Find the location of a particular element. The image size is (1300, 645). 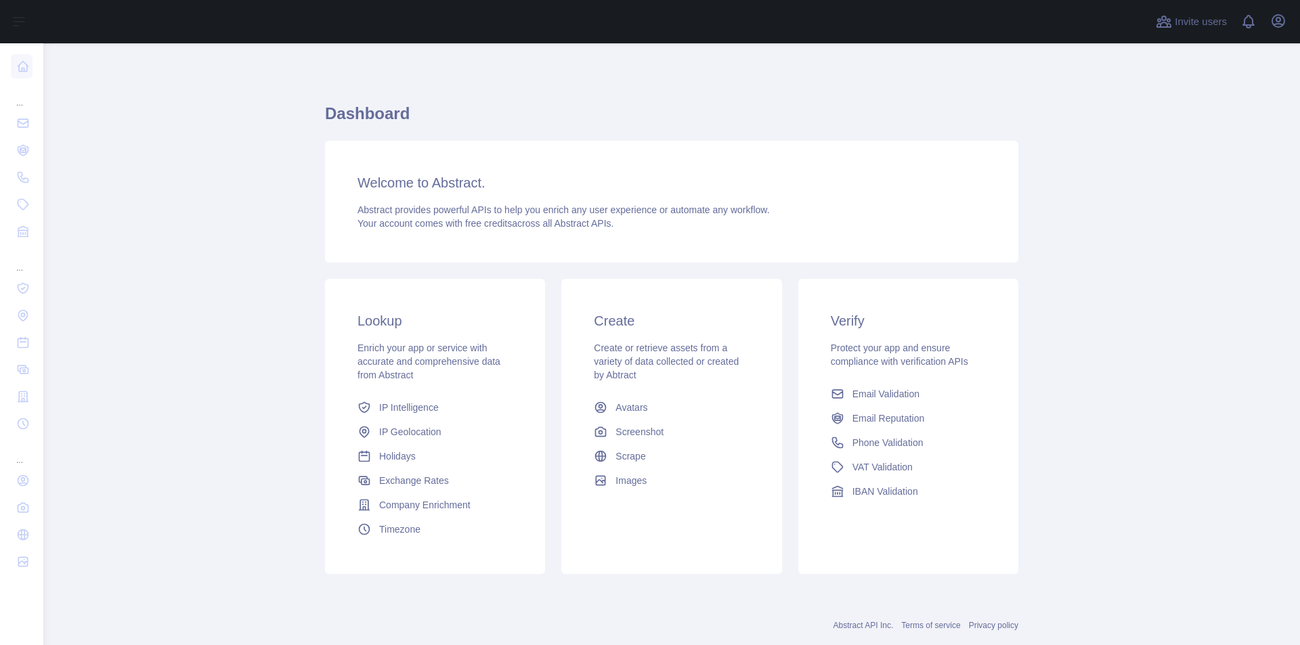

a: Email Validation is located at coordinates (908, 394).